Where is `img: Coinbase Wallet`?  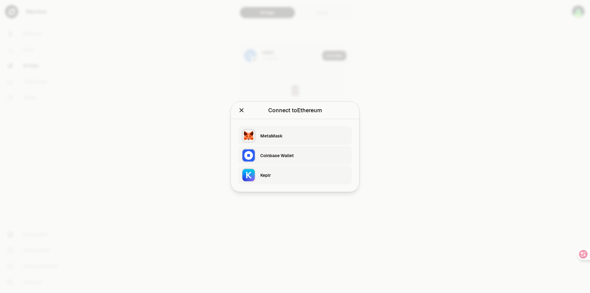
img: Coinbase Wallet is located at coordinates (249, 155).